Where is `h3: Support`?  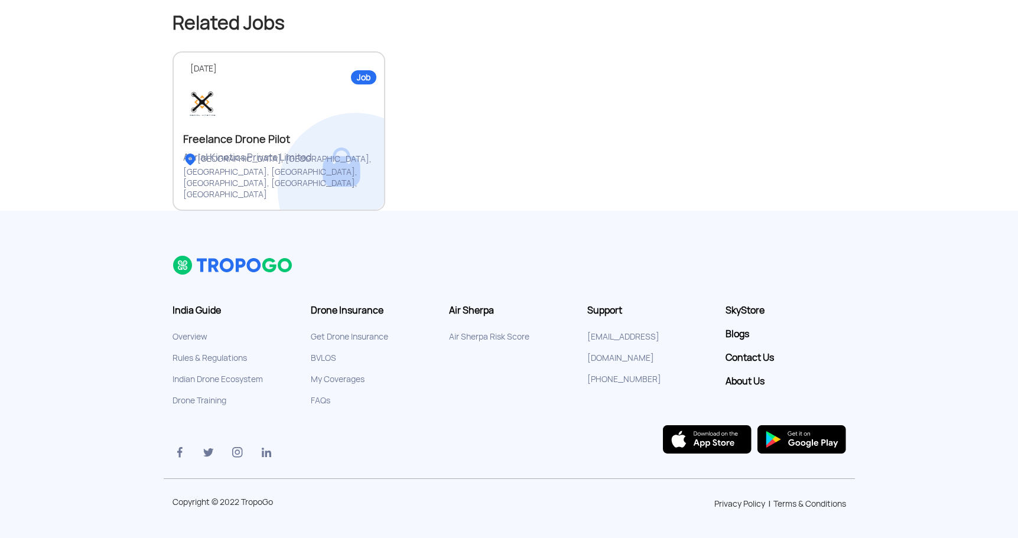 h3: Support is located at coordinates (648, 311).